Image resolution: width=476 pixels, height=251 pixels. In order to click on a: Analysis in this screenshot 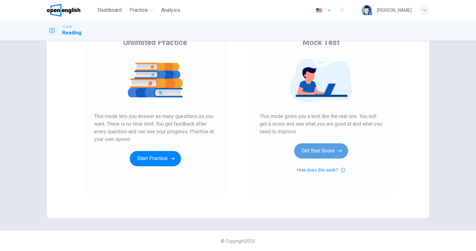, I will do `click(171, 10)`.